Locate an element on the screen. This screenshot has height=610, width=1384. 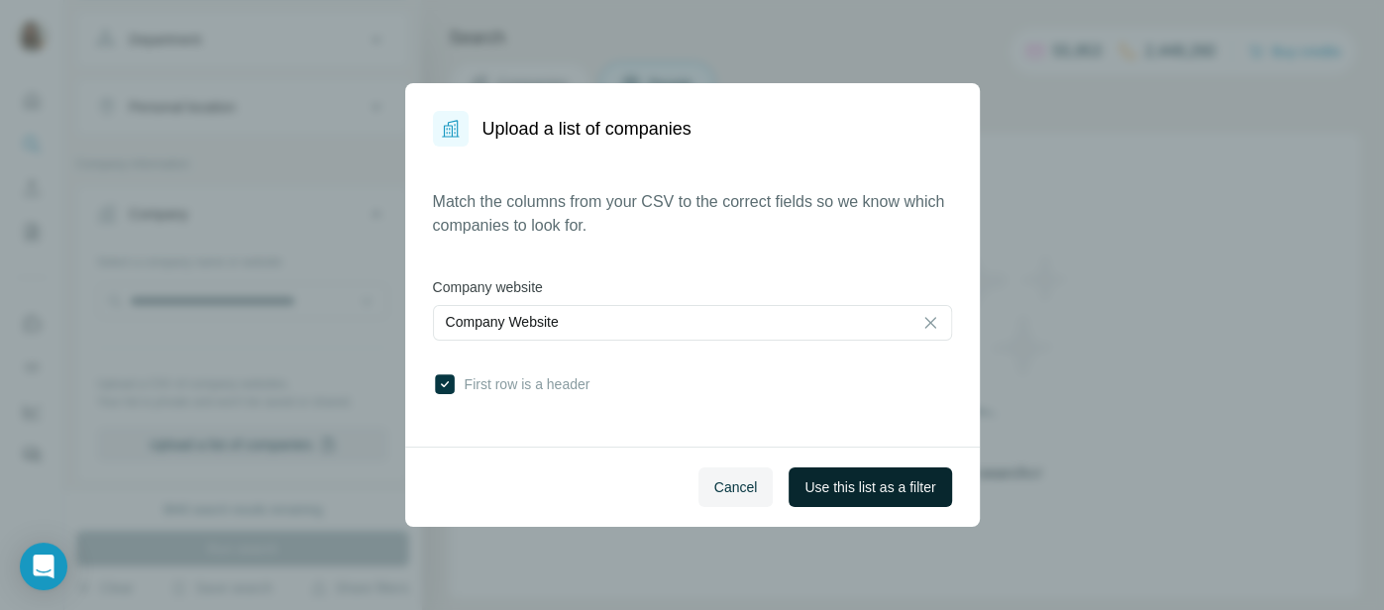
button: Use this list as a filter is located at coordinates (870, 487).